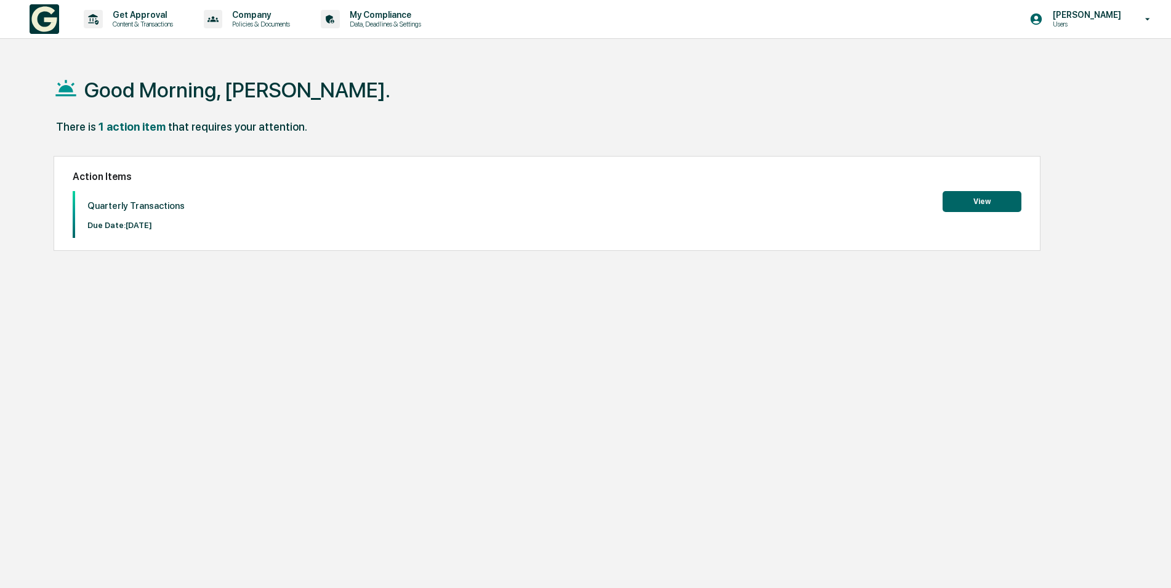 The height and width of the screenshot is (588, 1171). What do you see at coordinates (136, 206) in the screenshot?
I see `p: Quarterly Transactions` at bounding box center [136, 206].